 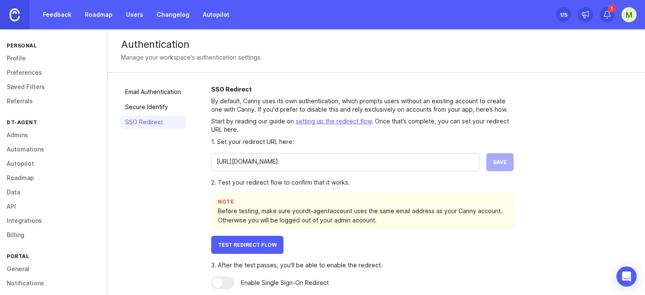 I want to click on a: Feedback, so click(x=57, y=15).